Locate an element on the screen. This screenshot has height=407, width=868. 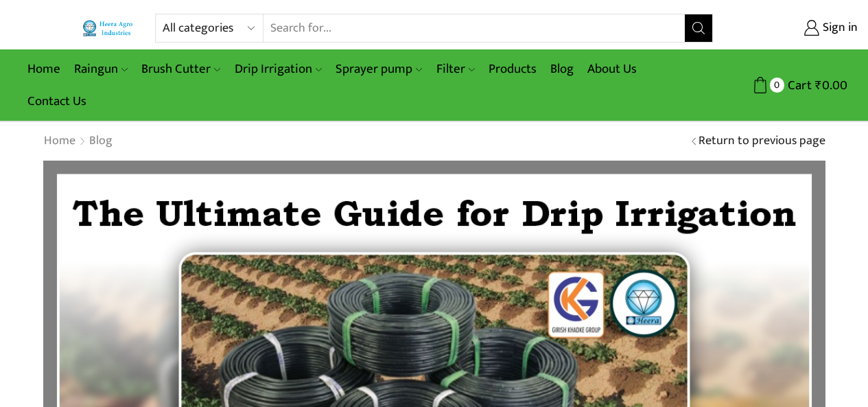
a: Raingun is located at coordinates (101, 69).